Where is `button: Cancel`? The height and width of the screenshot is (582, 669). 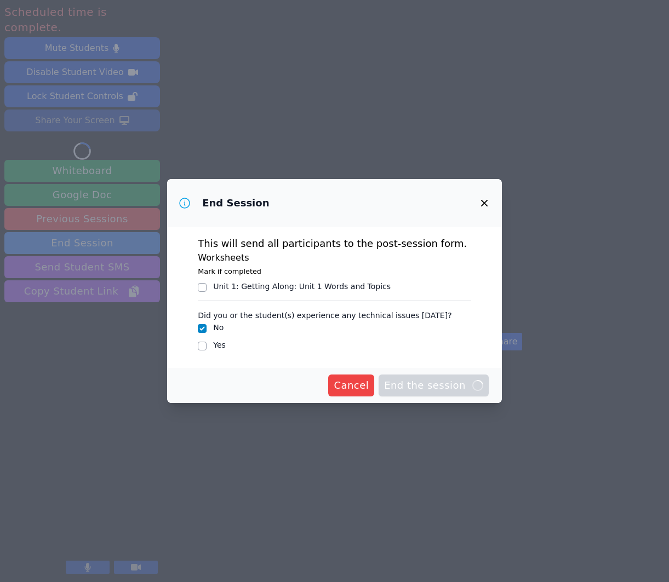 button: Cancel is located at coordinates (351, 385).